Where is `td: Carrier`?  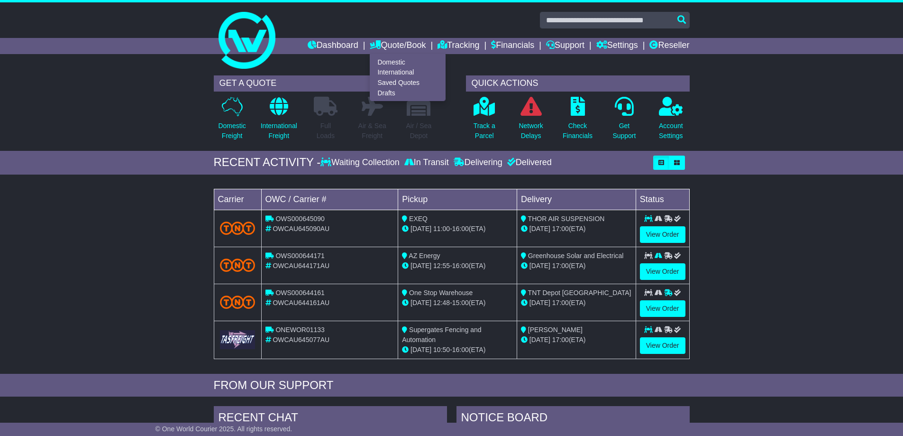 td: Carrier is located at coordinates (238, 199).